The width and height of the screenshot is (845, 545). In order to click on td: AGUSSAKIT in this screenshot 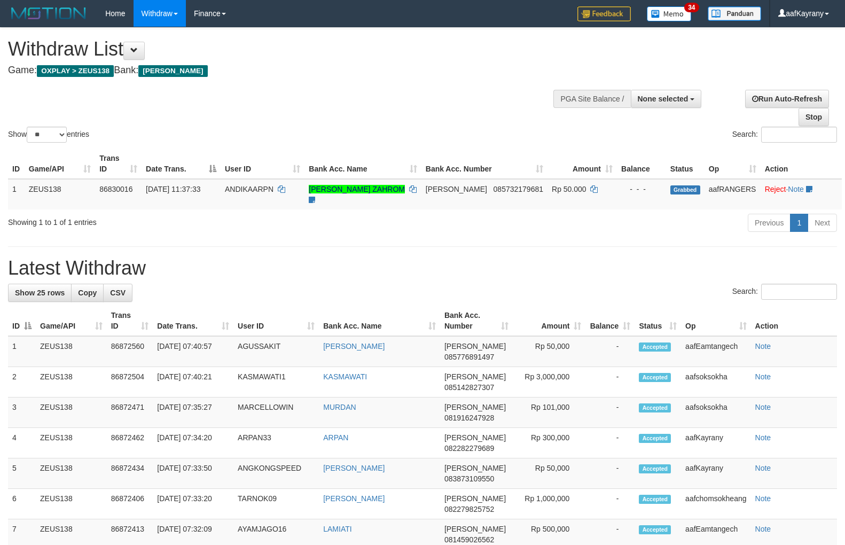, I will do `click(276, 351)`.